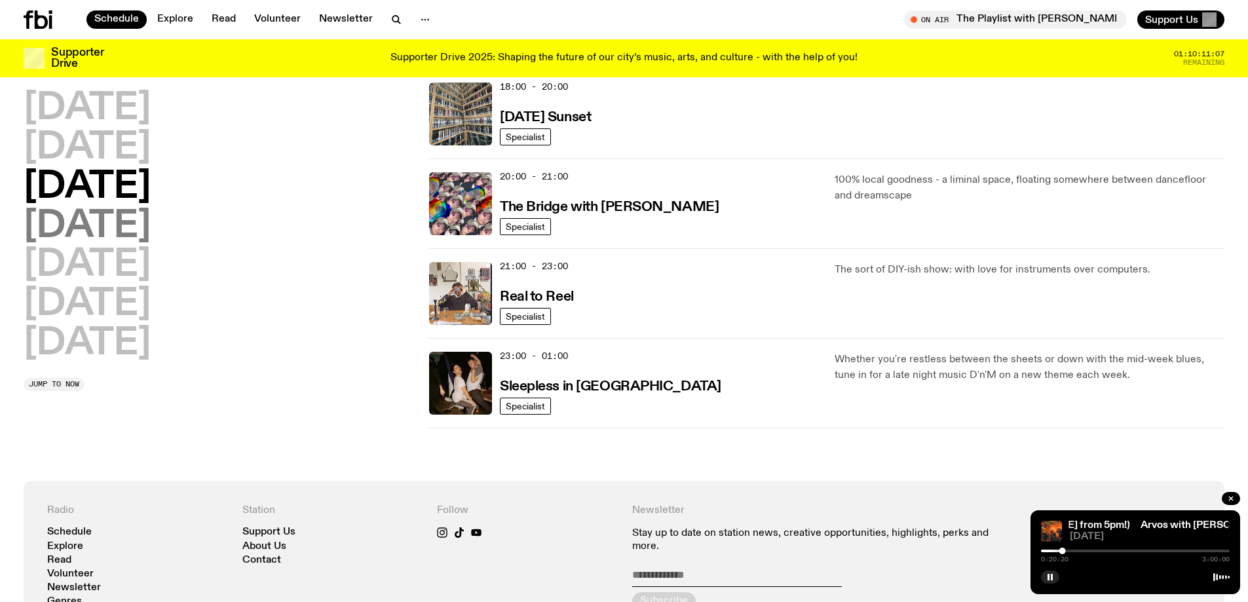  Describe the element at coordinates (1180, 20) in the screenshot. I see `button: Support Us` at that location.